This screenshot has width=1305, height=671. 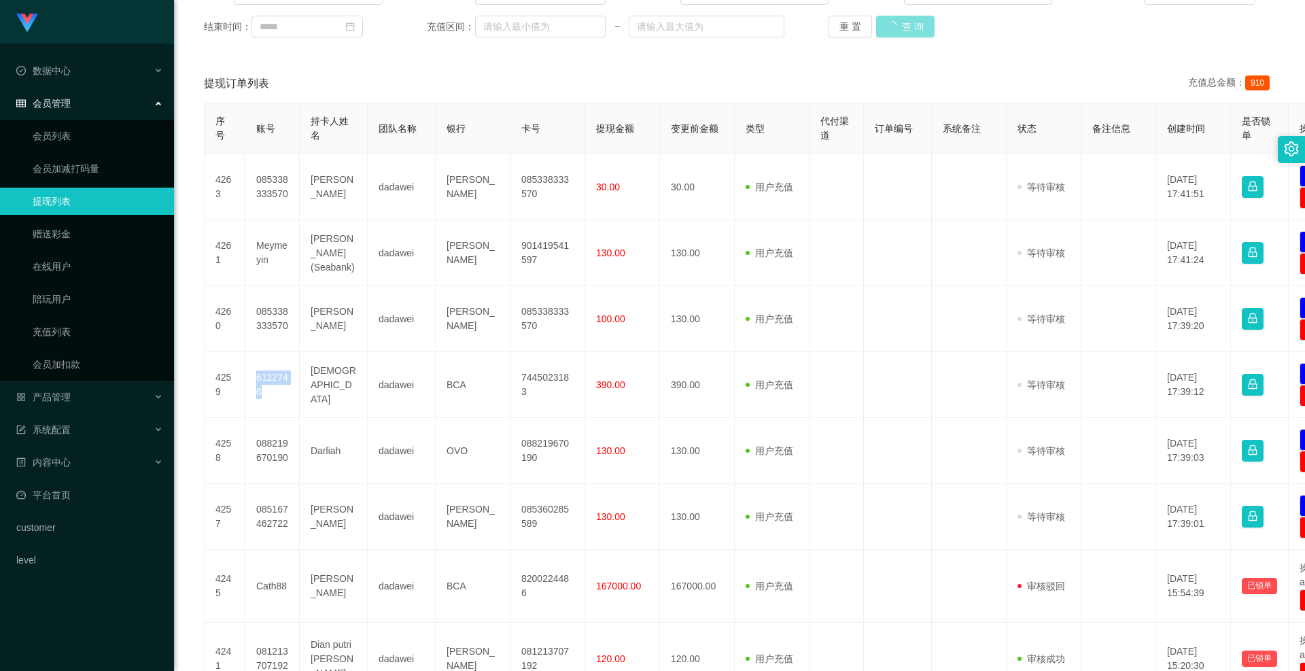 What do you see at coordinates (1232, 84) in the screenshot?
I see `div: 充值总金额：` at bounding box center [1232, 84].